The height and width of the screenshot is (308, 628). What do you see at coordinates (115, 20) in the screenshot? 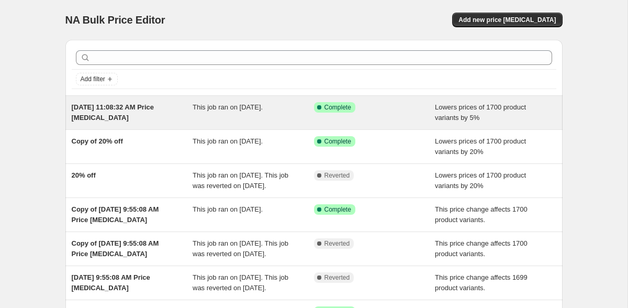
I see `span: NA Bulk Price Editor` at bounding box center [115, 20].